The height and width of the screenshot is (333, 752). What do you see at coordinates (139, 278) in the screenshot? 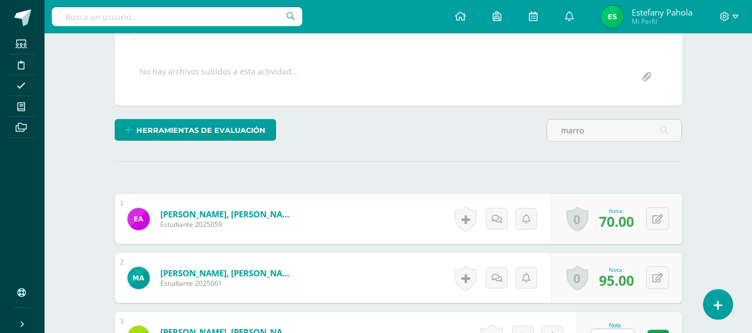
I see `img: 2bbaee648fb526b11d7c646c9f869f03.png` at bounding box center [139, 278].